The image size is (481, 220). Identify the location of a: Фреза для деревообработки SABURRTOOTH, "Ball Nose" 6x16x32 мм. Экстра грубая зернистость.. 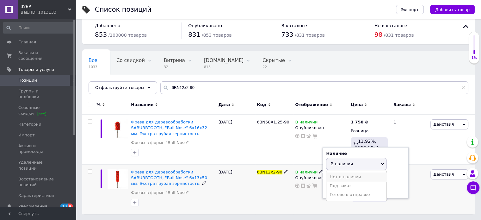
(169, 127).